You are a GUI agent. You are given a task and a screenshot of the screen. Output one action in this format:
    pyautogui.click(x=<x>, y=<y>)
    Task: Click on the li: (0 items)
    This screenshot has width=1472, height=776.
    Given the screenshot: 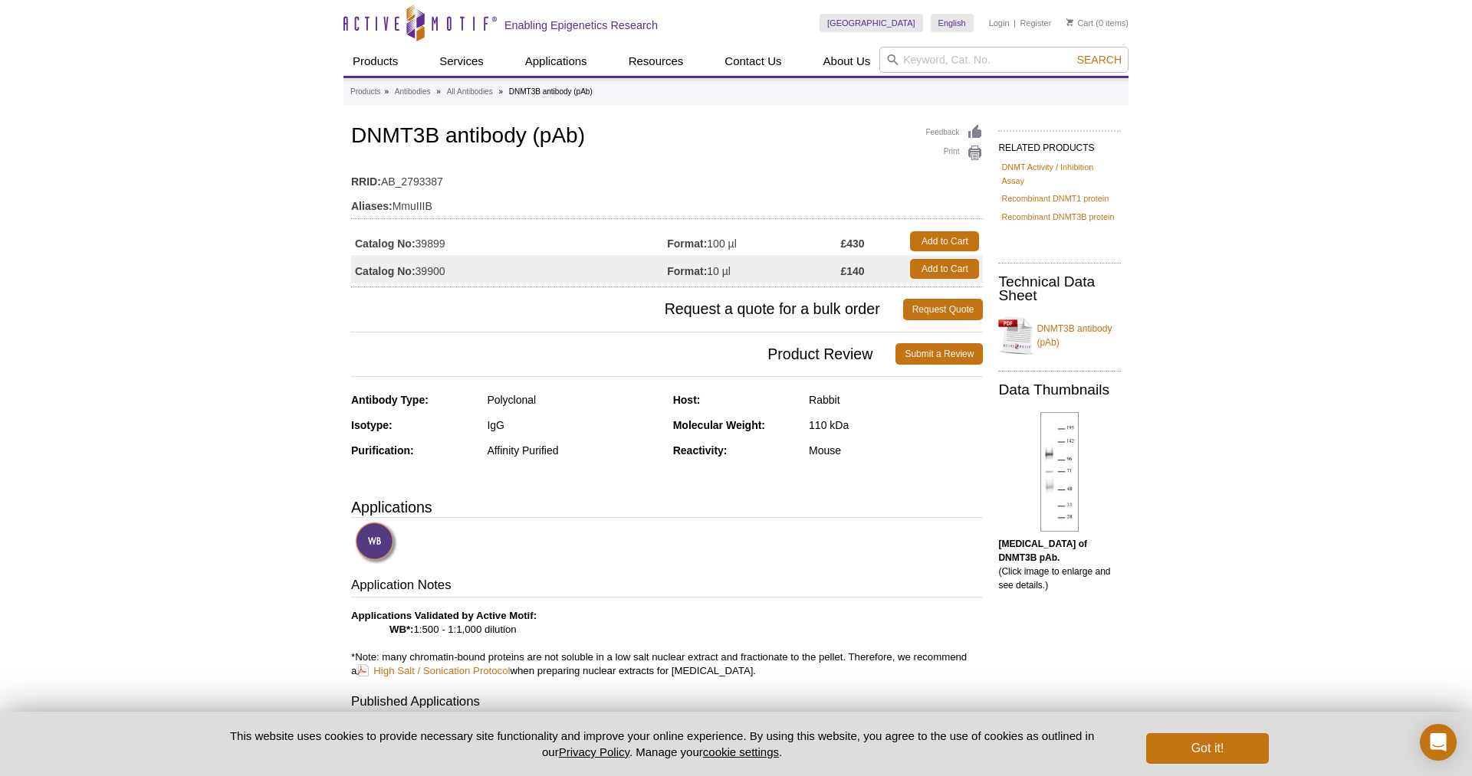 What is the action you would take?
    pyautogui.click(x=1097, y=23)
    